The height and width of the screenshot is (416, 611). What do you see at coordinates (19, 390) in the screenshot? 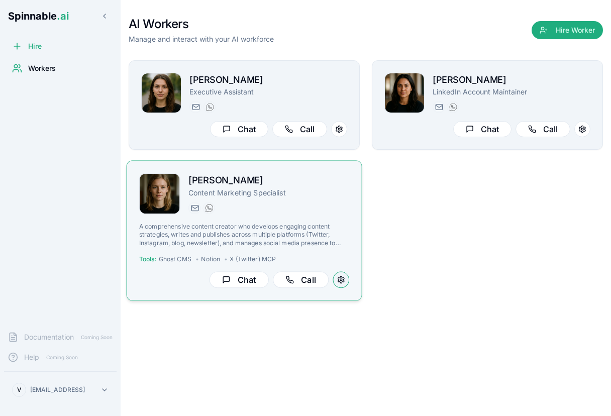
I see `span: V` at bounding box center [19, 390].